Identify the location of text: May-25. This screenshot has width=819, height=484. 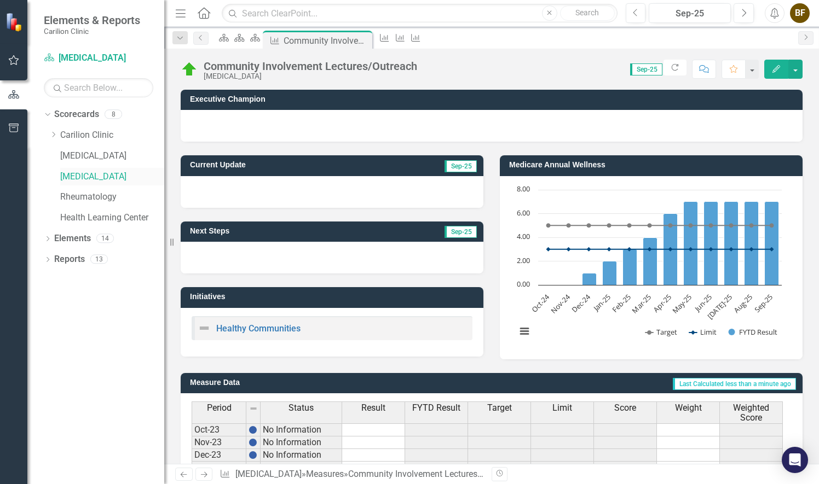
(681, 304).